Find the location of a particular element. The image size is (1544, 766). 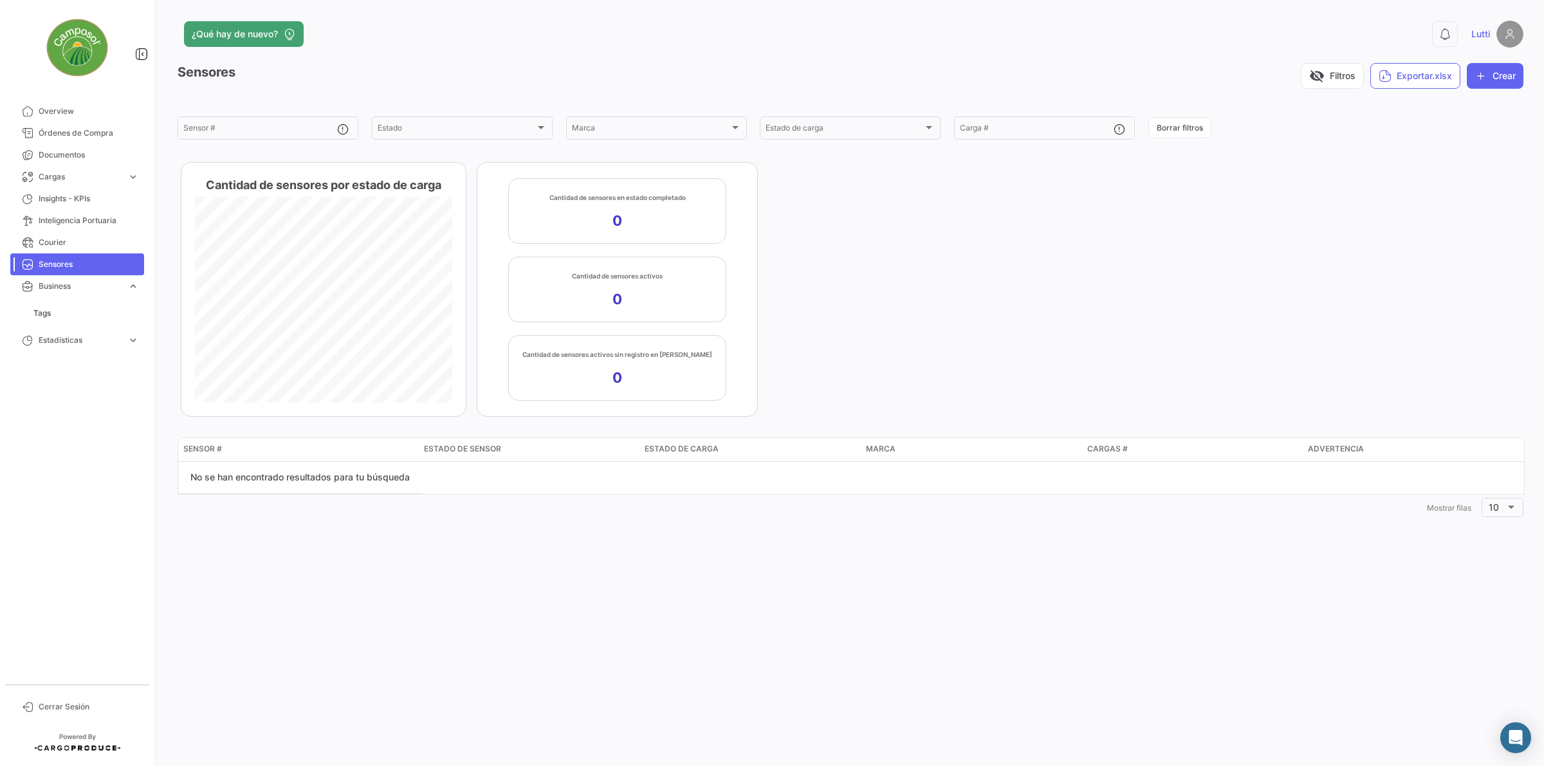

a: Inteligencia Portuaria is located at coordinates (77, 221).